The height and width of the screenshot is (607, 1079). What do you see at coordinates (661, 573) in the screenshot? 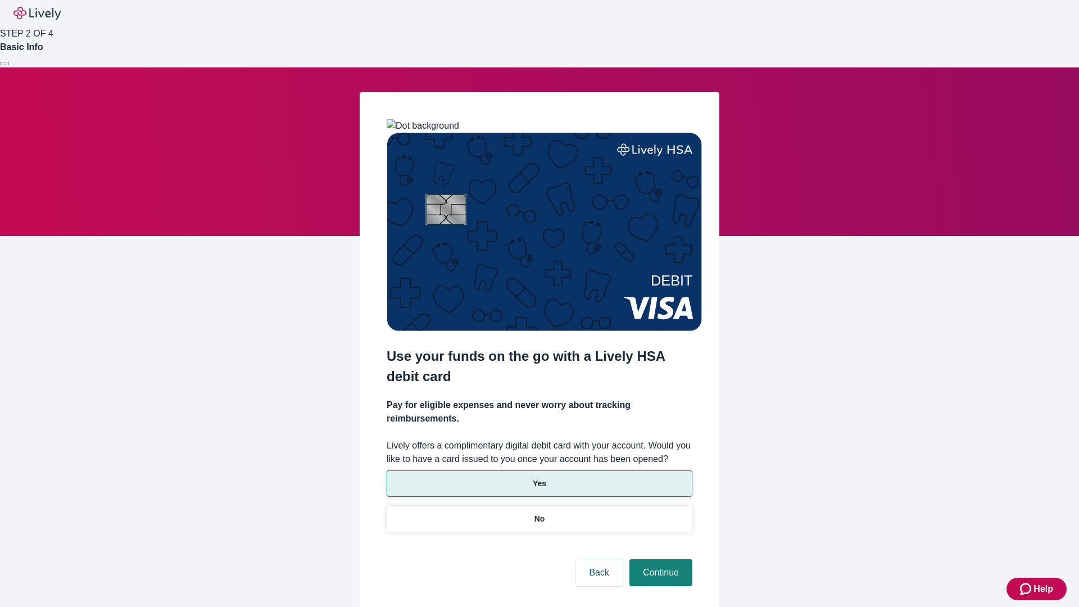
I see `button: Continue` at bounding box center [661, 573].